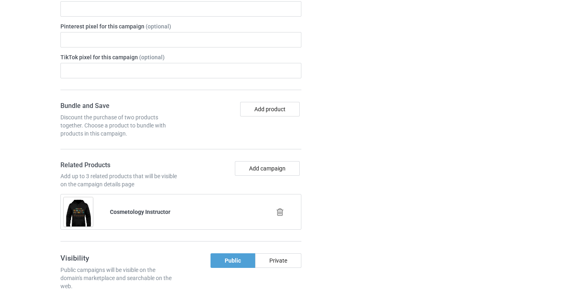 Image resolution: width=578 pixels, height=289 pixels. Describe the element at coordinates (119, 106) in the screenshot. I see `h4: Bundle and Save` at that location.